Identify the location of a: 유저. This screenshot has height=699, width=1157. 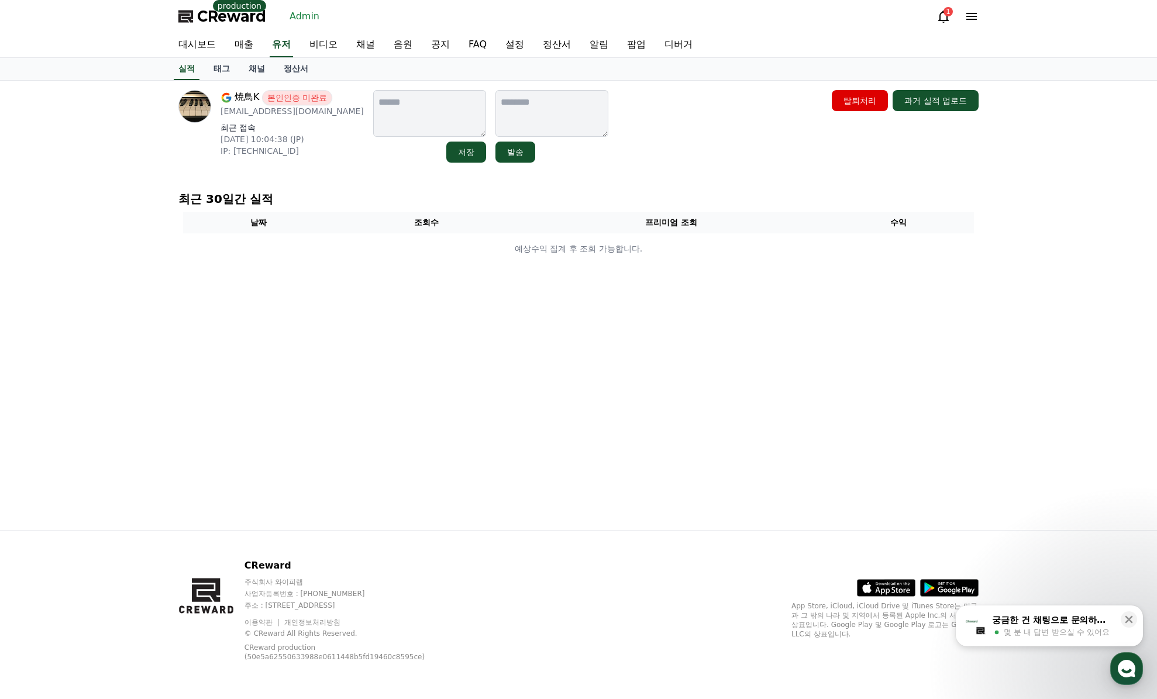
(281, 45).